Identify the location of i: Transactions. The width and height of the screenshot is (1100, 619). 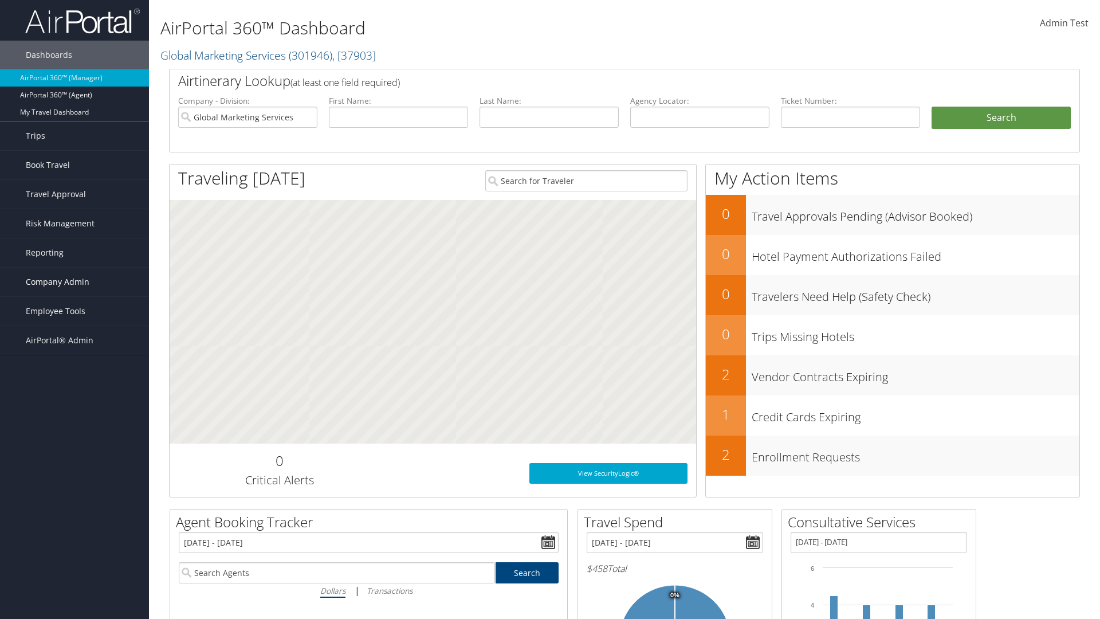
(390, 590).